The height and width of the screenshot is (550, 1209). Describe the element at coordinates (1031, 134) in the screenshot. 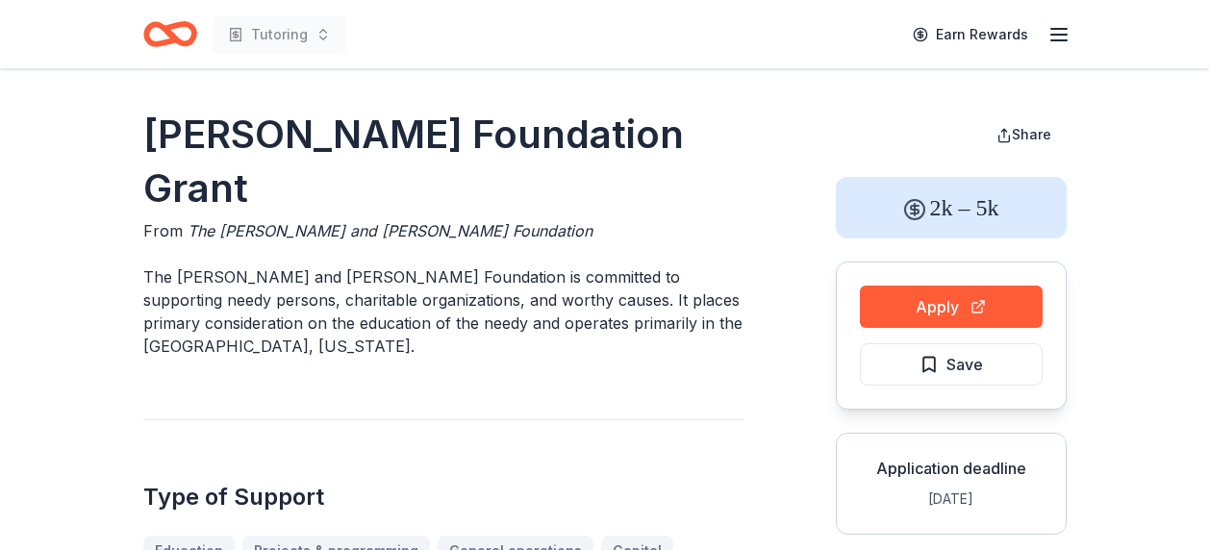

I see `span: Share` at that location.